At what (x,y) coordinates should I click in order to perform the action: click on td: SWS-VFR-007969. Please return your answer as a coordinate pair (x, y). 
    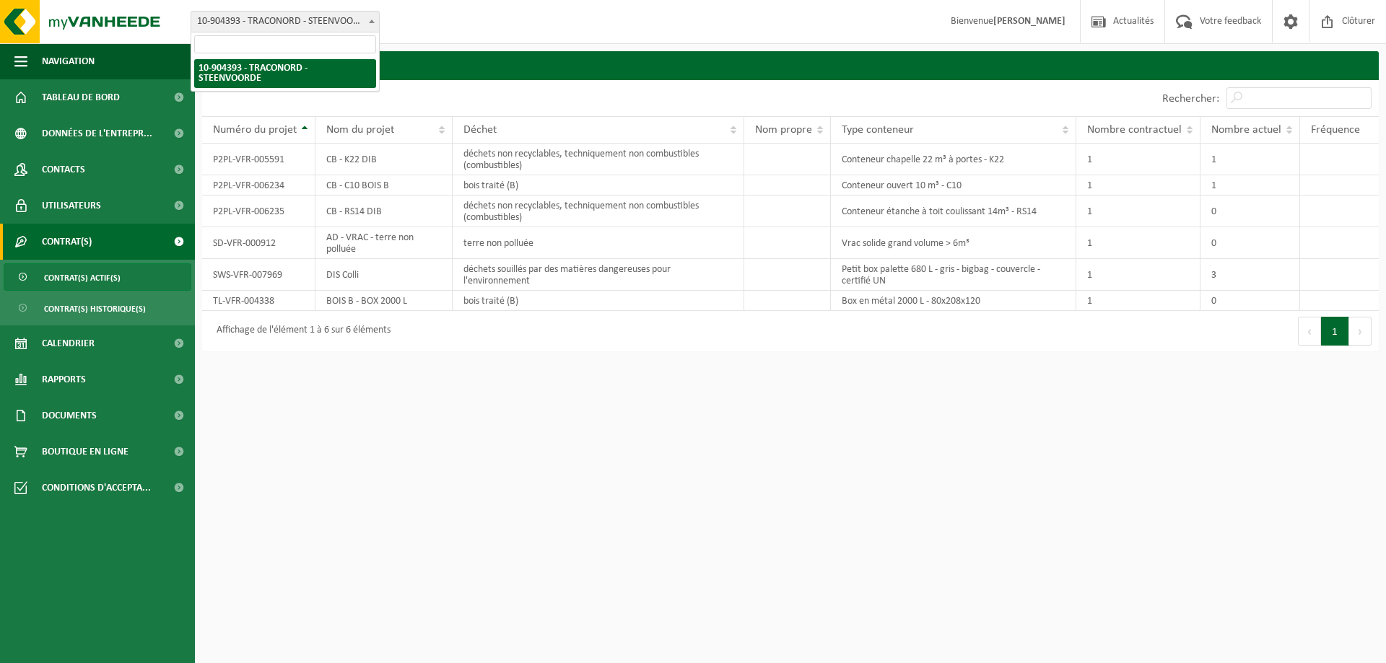
    Looking at the image, I should click on (258, 275).